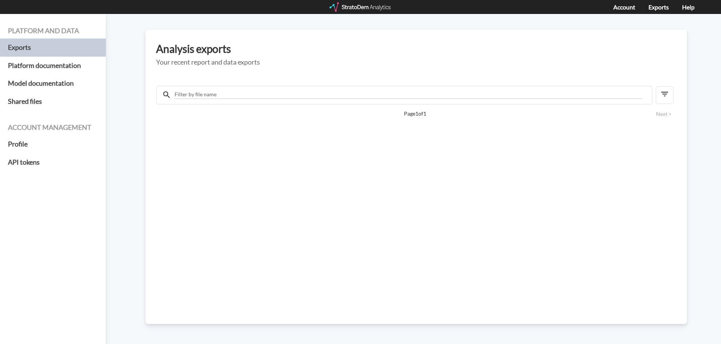  Describe the element at coordinates (416, 49) in the screenshot. I see `h3: Analysis exports` at that location.